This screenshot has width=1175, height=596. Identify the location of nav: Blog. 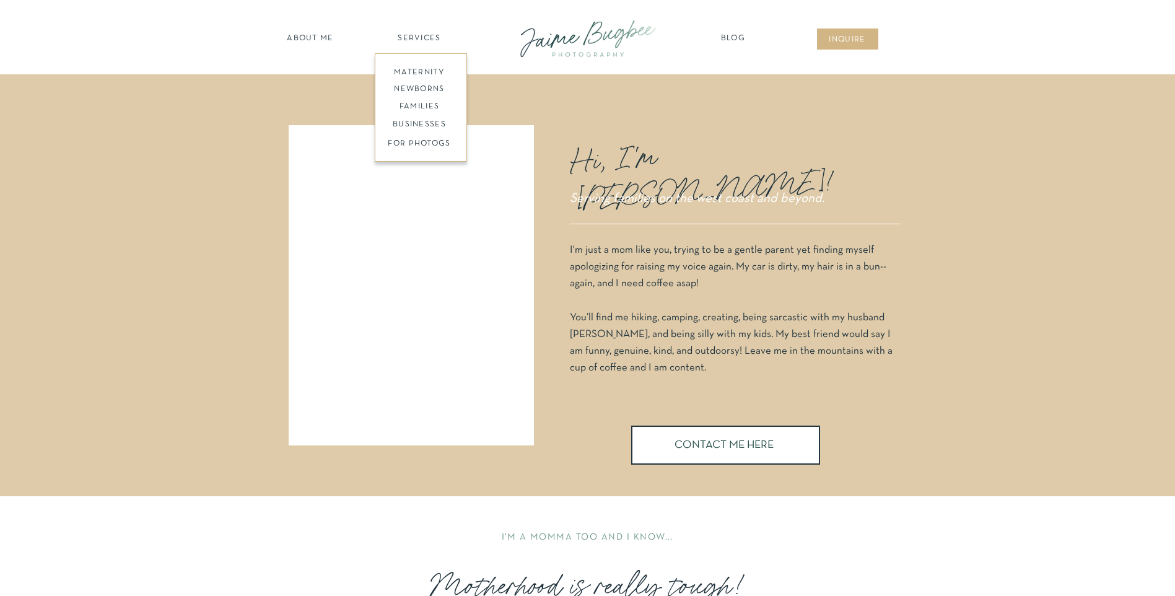
(733, 39).